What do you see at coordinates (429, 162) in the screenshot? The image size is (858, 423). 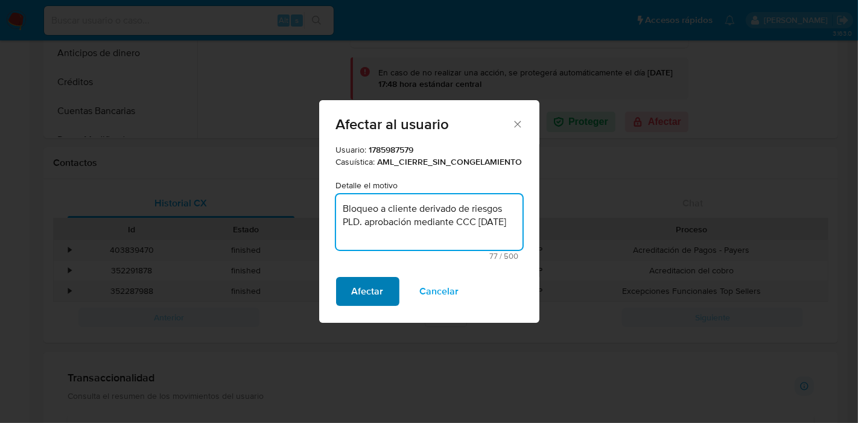 I see `p: Casuística:` at bounding box center [429, 162].